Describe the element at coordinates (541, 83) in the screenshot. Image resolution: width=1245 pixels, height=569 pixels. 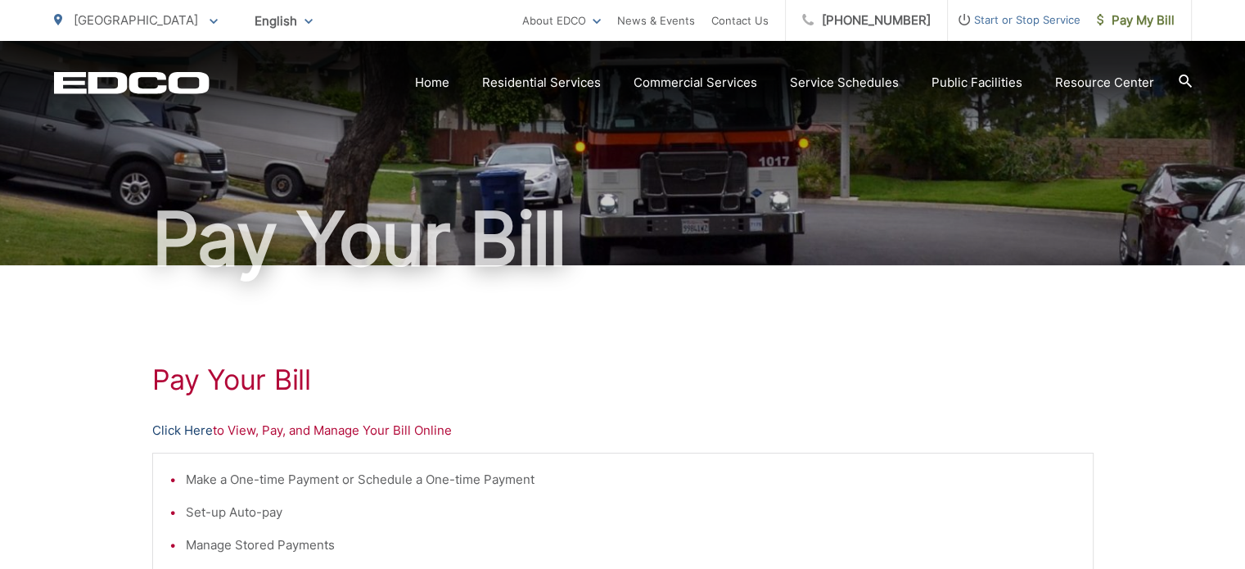
I see `a: Residential Services` at that location.